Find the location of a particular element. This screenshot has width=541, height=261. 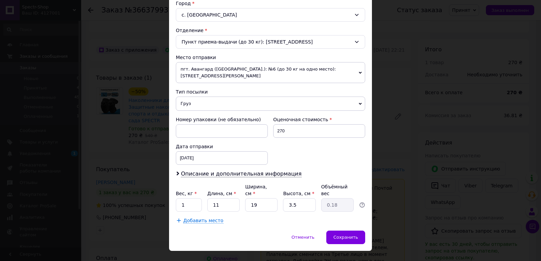

div: Номер упаковки (не обязательно) is located at coordinates (222, 120).